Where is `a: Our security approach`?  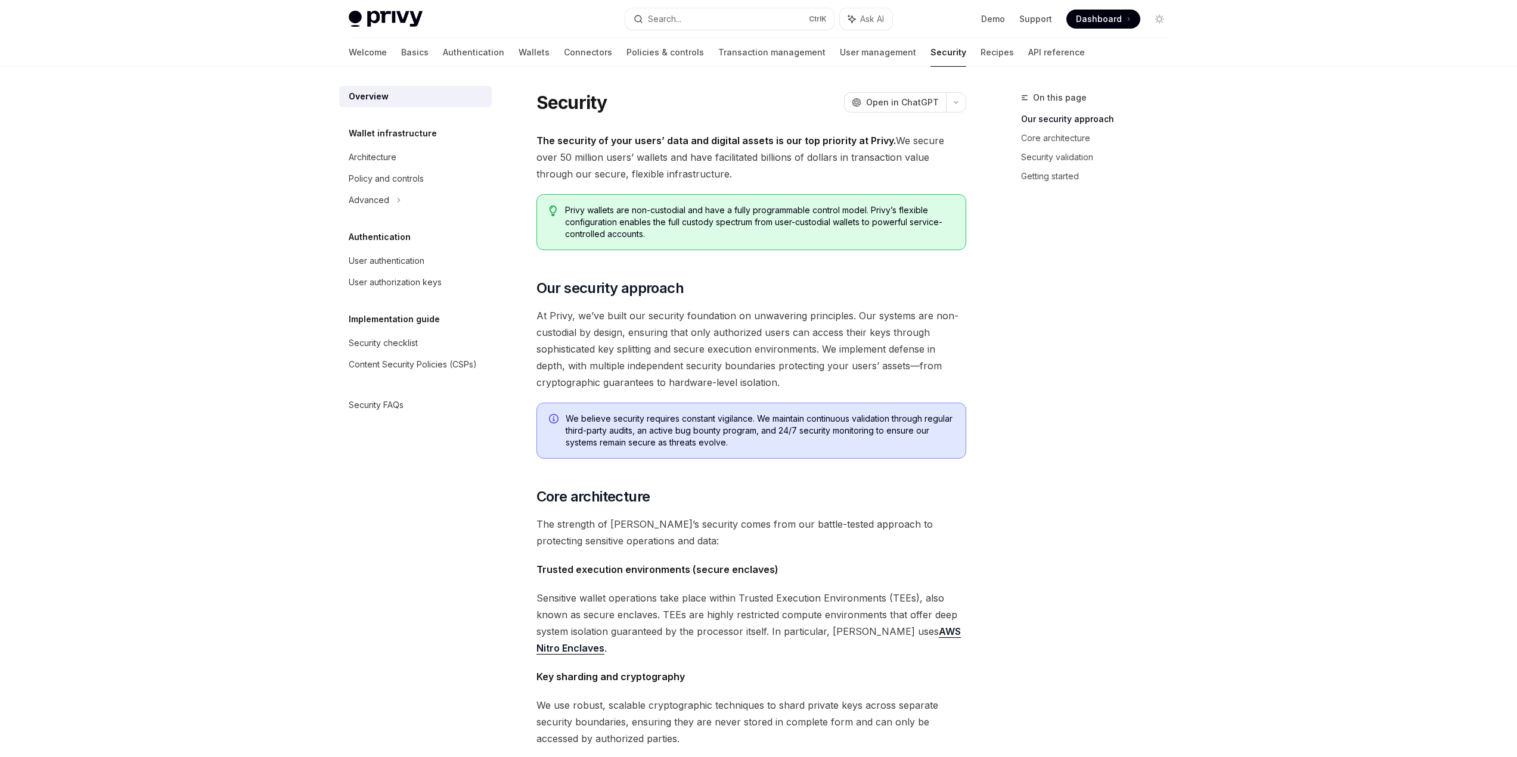 a: Our security approach is located at coordinates (1099, 119).